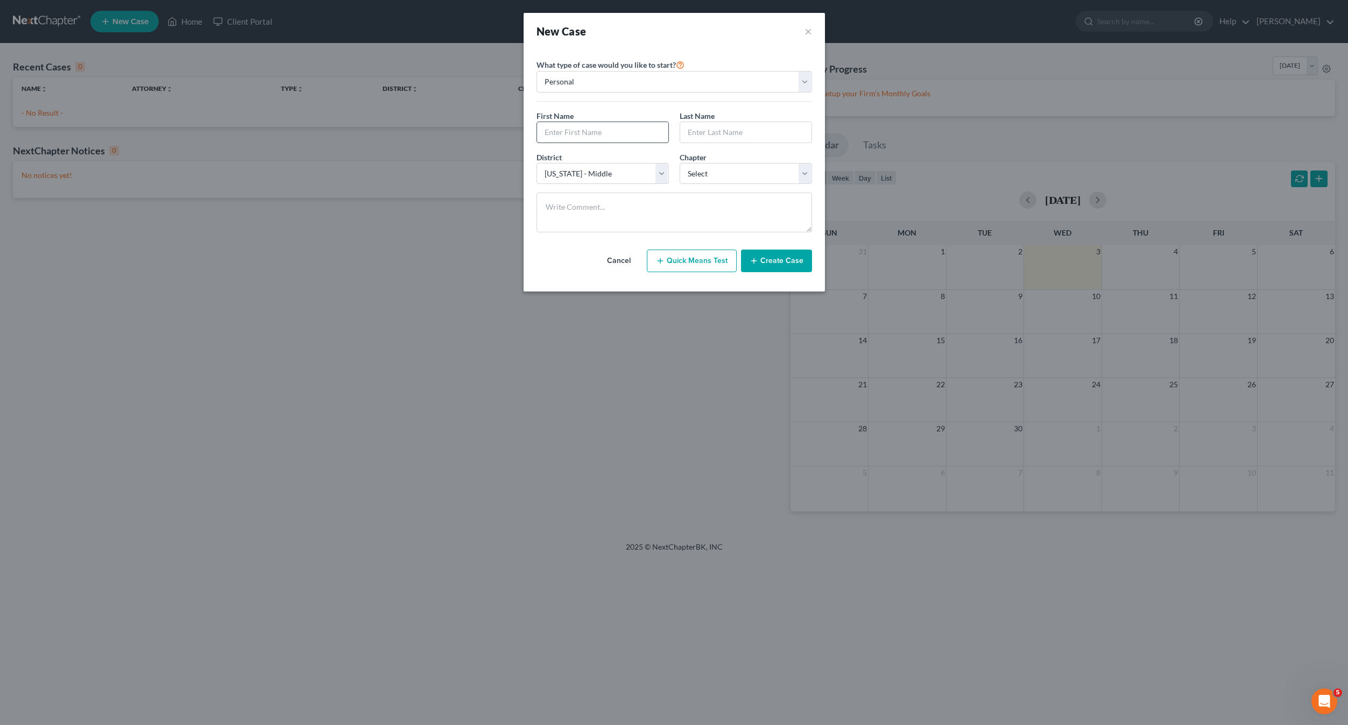 The image size is (1348, 725). Describe the element at coordinates (1338, 693) in the screenshot. I see `span: 5` at that location.